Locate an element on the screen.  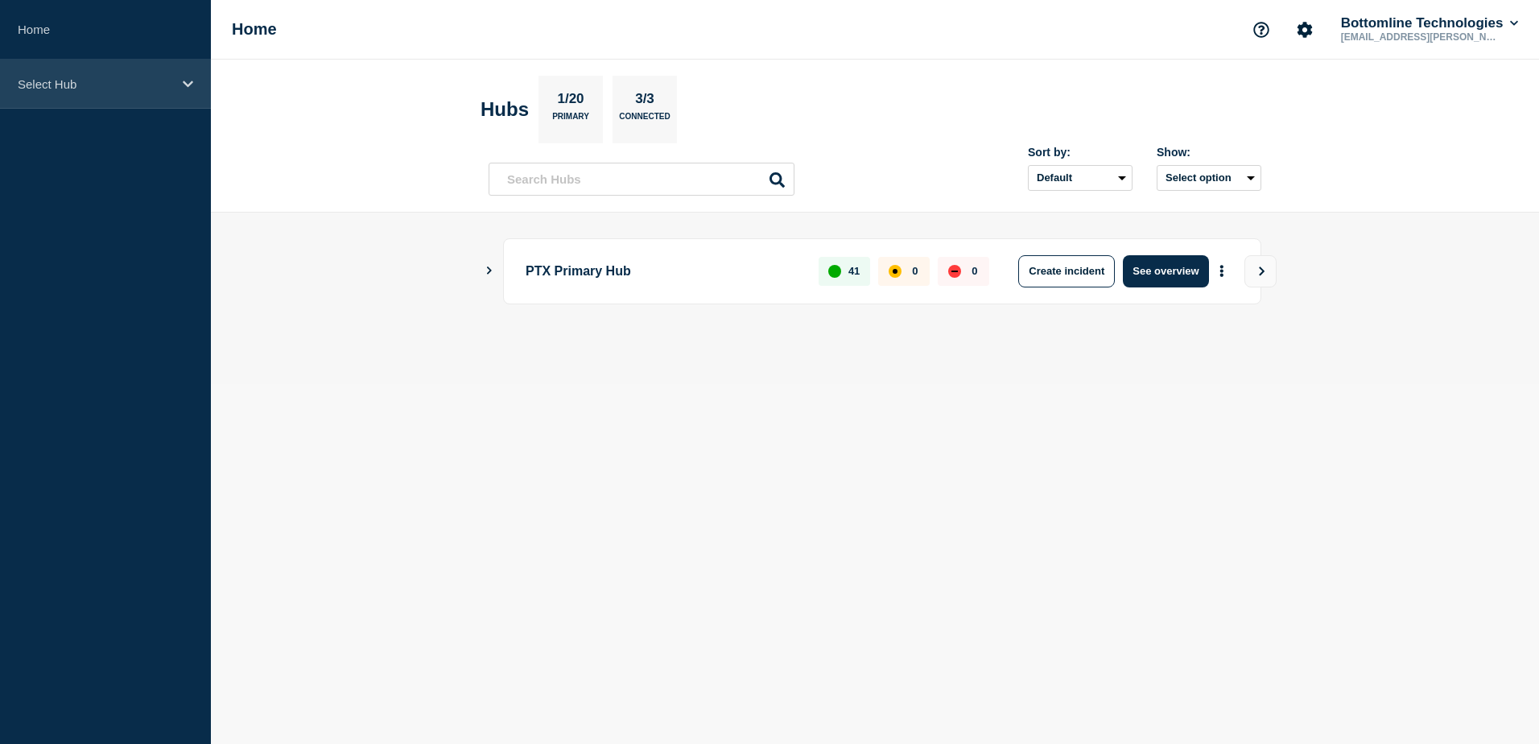
button: More actions is located at coordinates (1222, 270).